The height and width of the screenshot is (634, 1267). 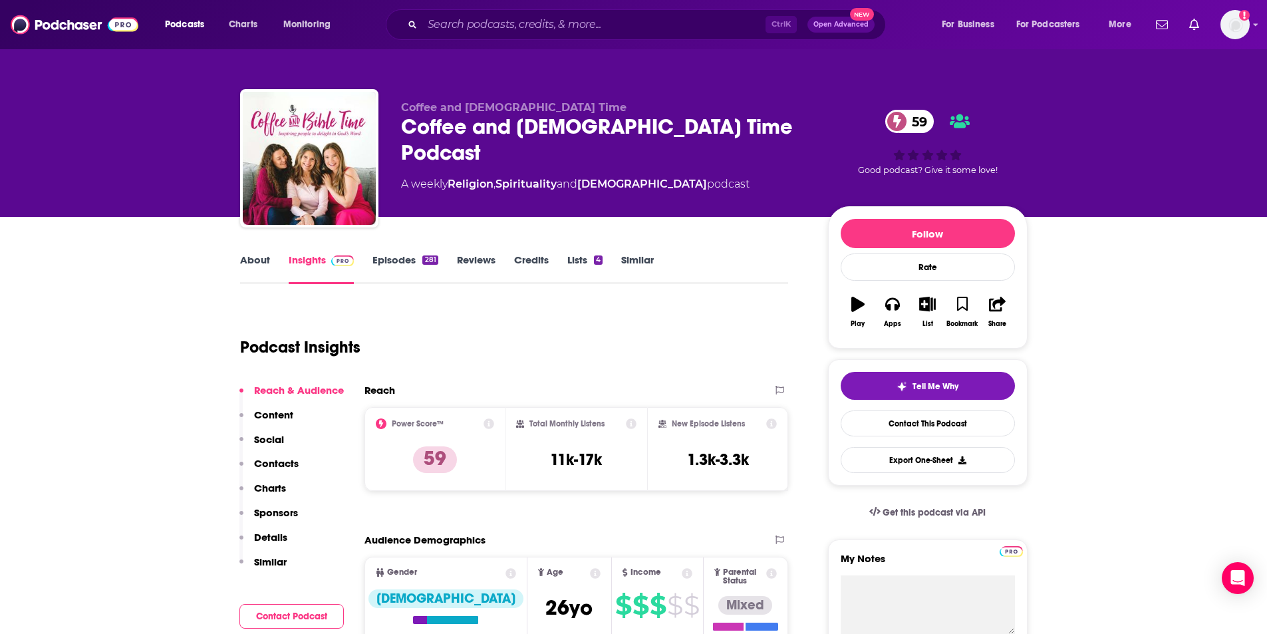 I want to click on p: Details, so click(x=271, y=537).